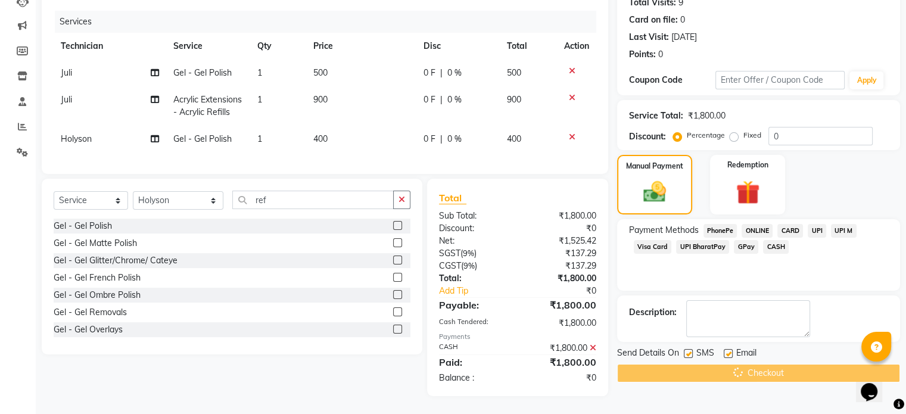  Describe the element at coordinates (361, 46) in the screenshot. I see `th: Price` at that location.